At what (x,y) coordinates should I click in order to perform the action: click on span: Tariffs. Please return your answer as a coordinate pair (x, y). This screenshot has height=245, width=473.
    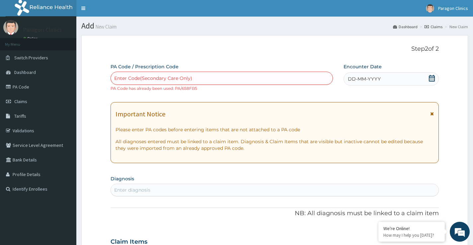
    Looking at the image, I should click on (20, 116).